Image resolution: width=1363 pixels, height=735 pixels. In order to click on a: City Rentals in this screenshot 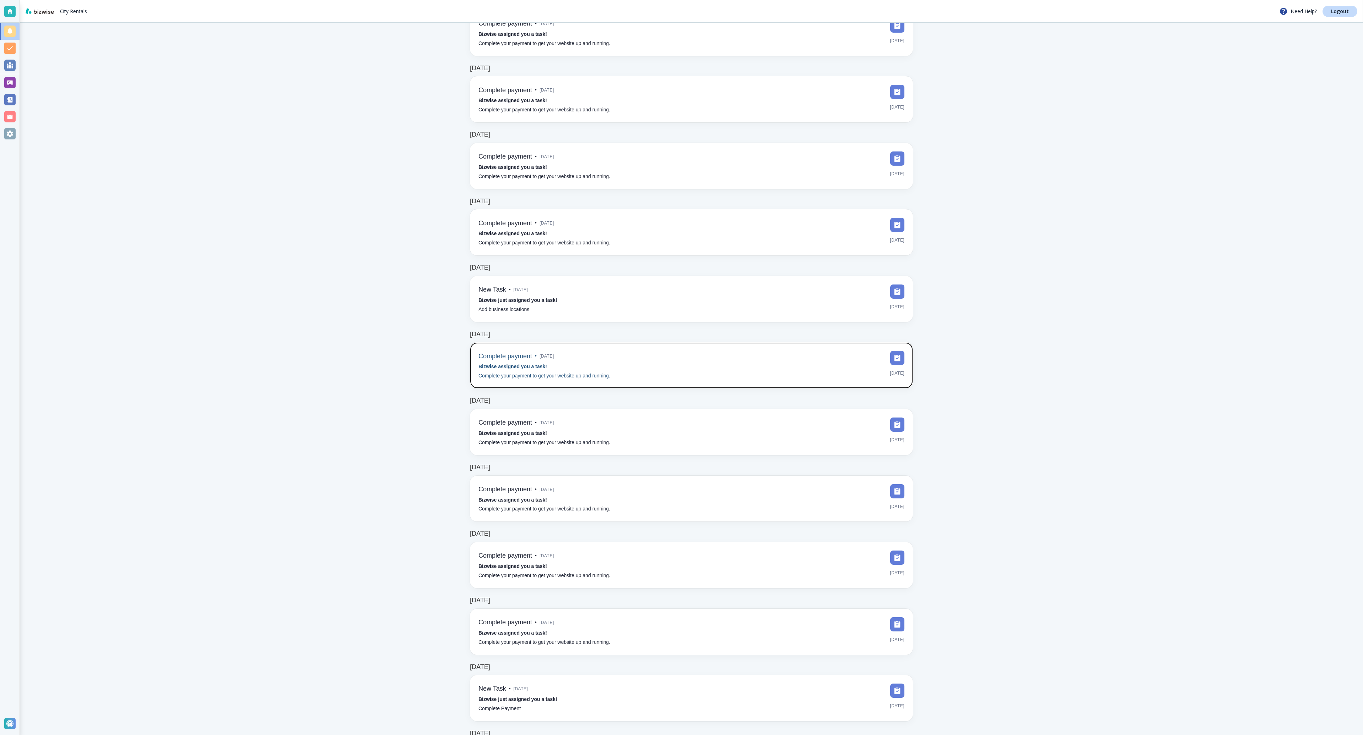, I will do `click(73, 11)`.